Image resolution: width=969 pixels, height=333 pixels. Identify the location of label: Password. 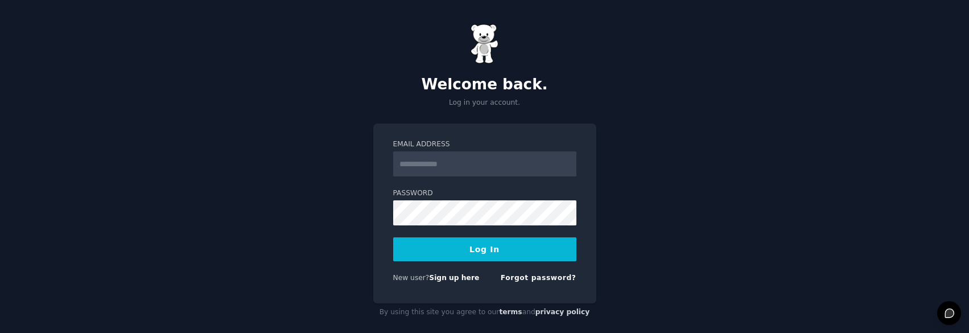
(485, 193).